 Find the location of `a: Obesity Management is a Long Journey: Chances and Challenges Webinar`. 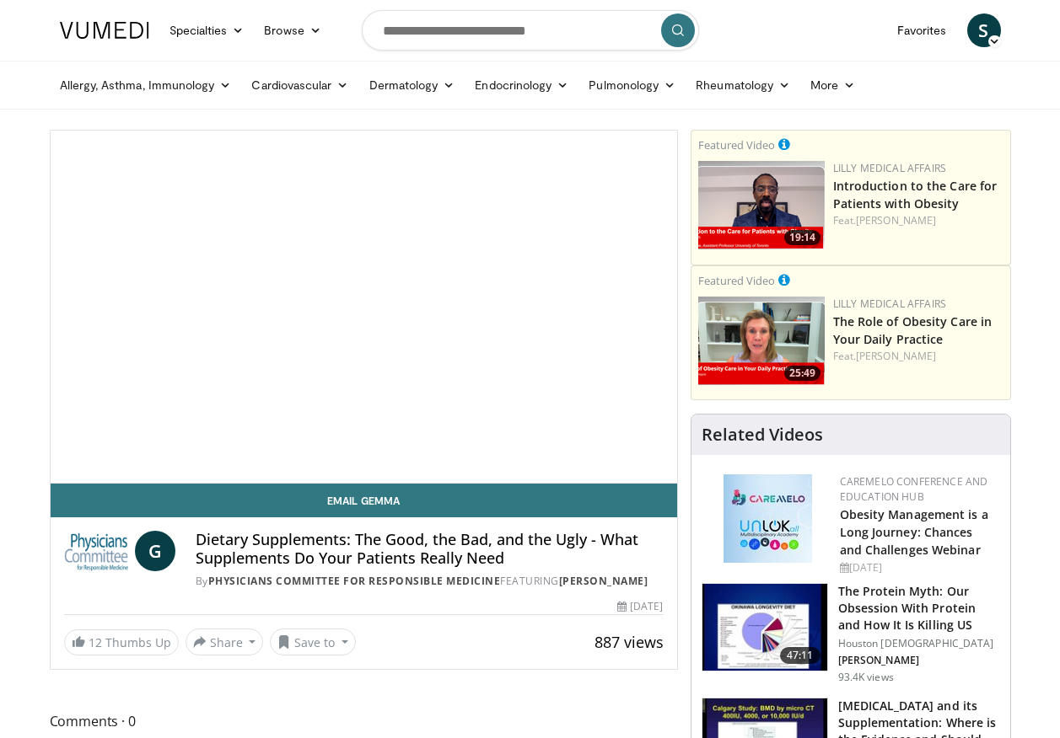

a: Obesity Management is a Long Journey: Chances and Challenges Webinar is located at coordinates (914, 532).